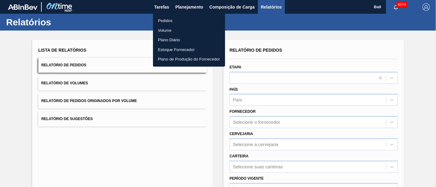 The width and height of the screenshot is (436, 187). I want to click on a: Plano de Produção do Fornecedor, so click(189, 59).